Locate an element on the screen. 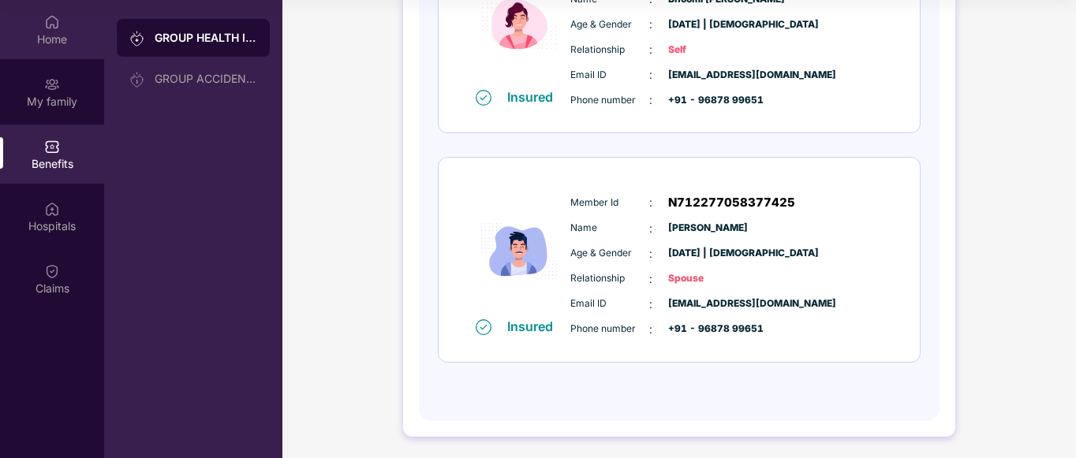  img: icon is located at coordinates (519, 251).